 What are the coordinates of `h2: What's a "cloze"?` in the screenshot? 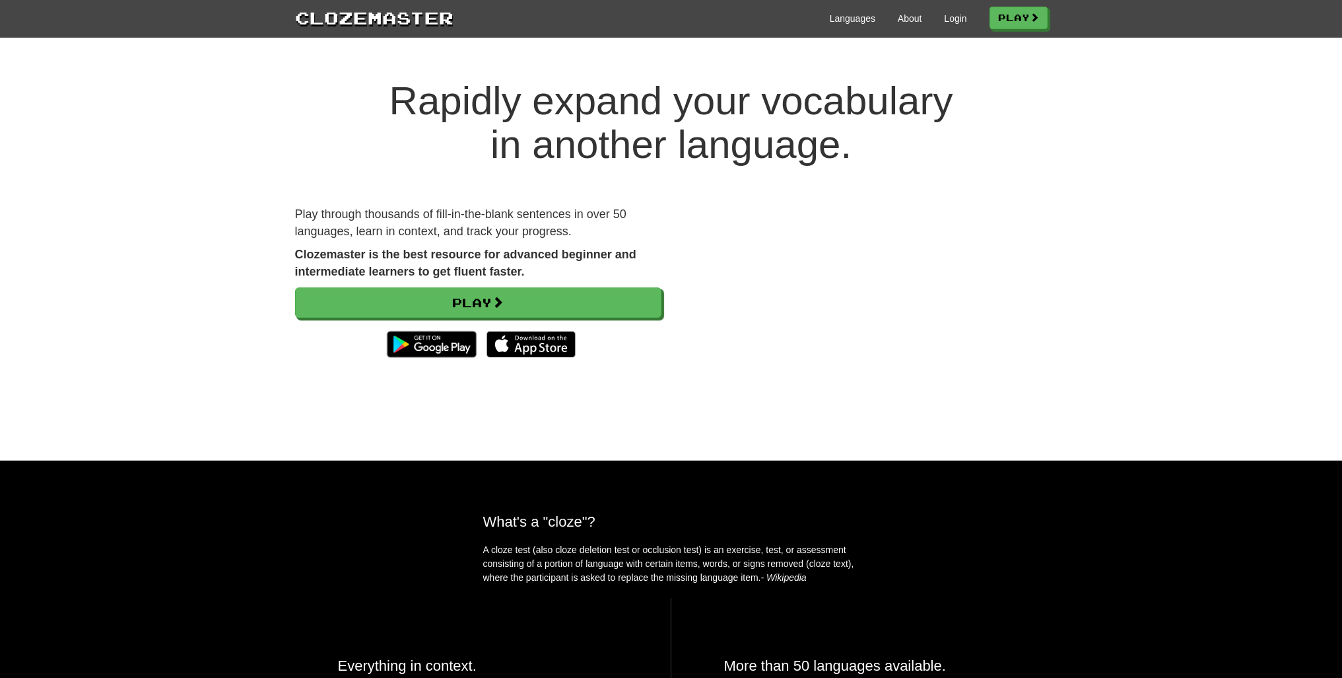 It's located at (672, 521).